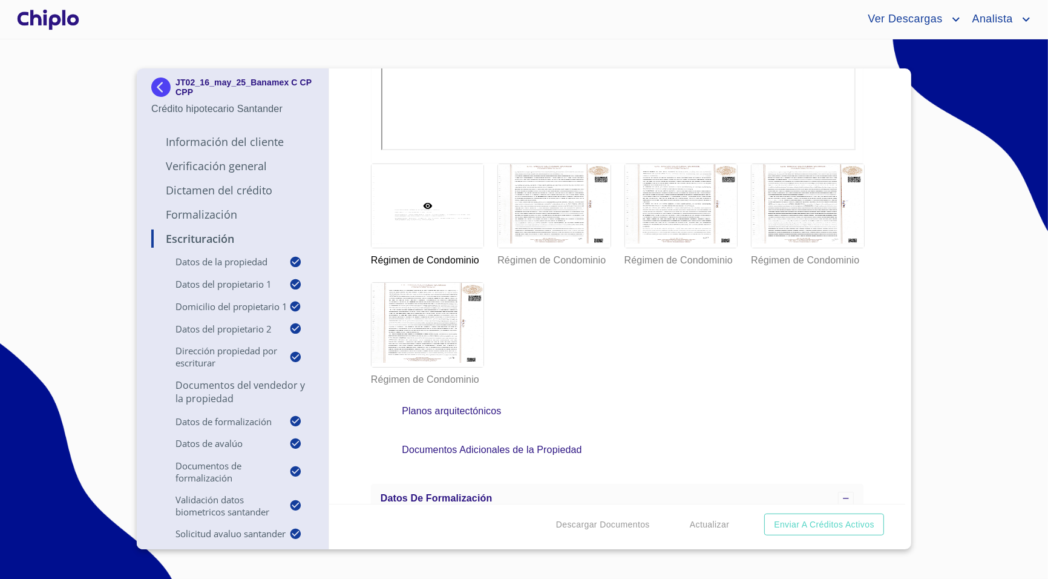 The image size is (1048, 579). Describe the element at coordinates (603, 524) in the screenshot. I see `button: Descargar Documentos` at that location.